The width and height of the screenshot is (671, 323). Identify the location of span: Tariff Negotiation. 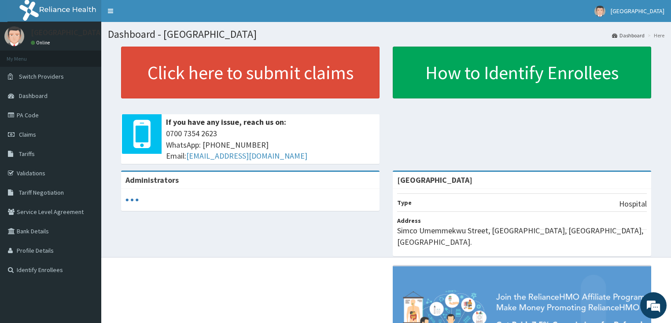
(41, 193).